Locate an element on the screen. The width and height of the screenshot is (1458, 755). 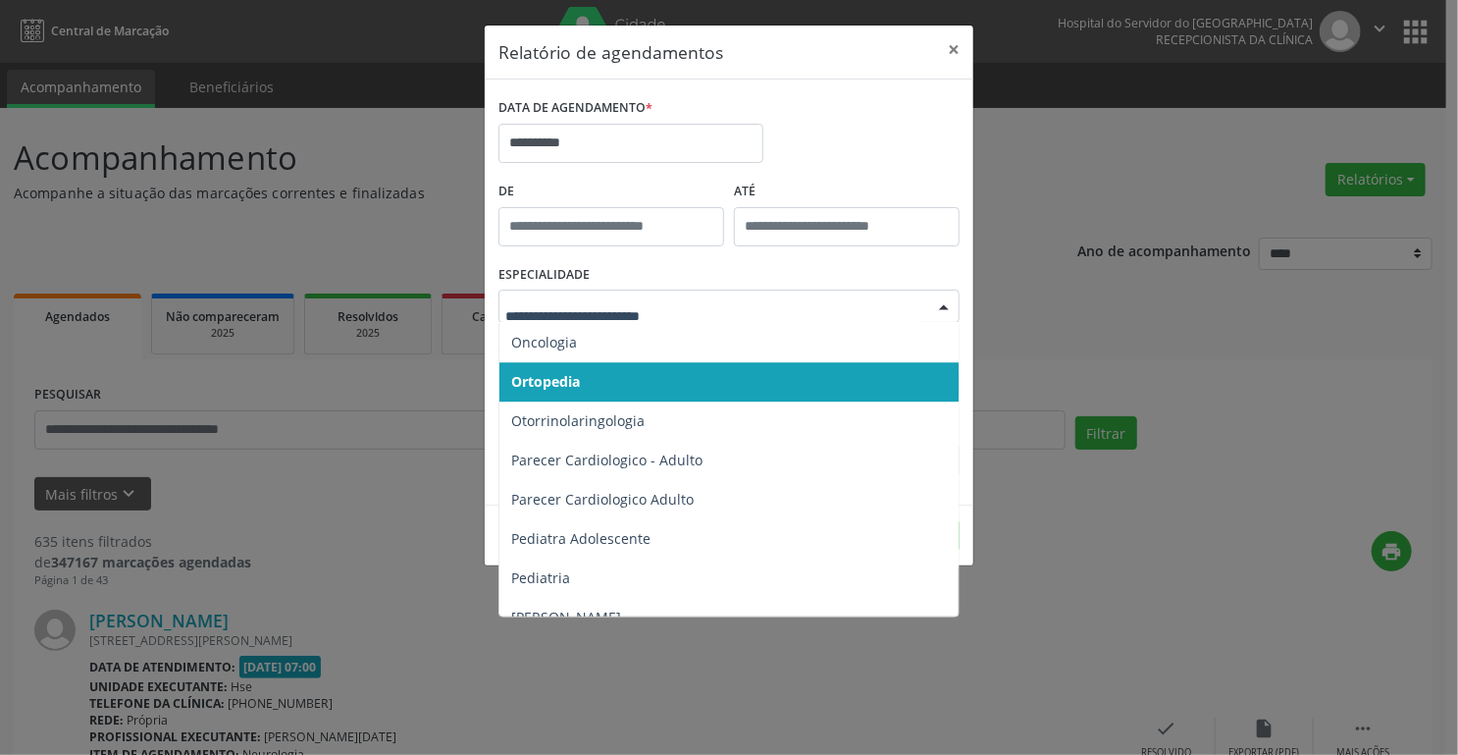
label: ESPECIALIDADE is located at coordinates (544, 275).